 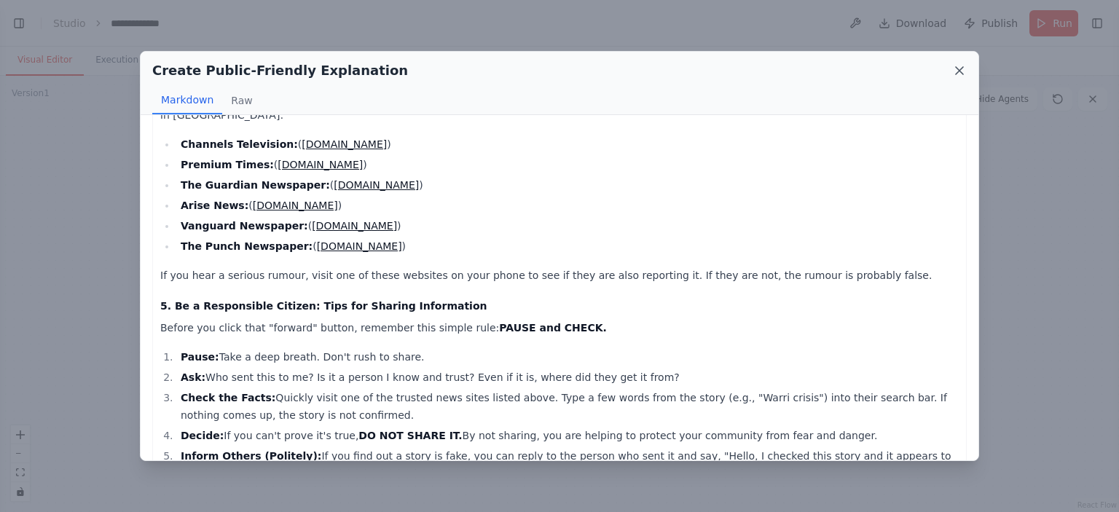 What do you see at coordinates (193, 377) in the screenshot?
I see `strong: Ask:` at bounding box center [193, 377].